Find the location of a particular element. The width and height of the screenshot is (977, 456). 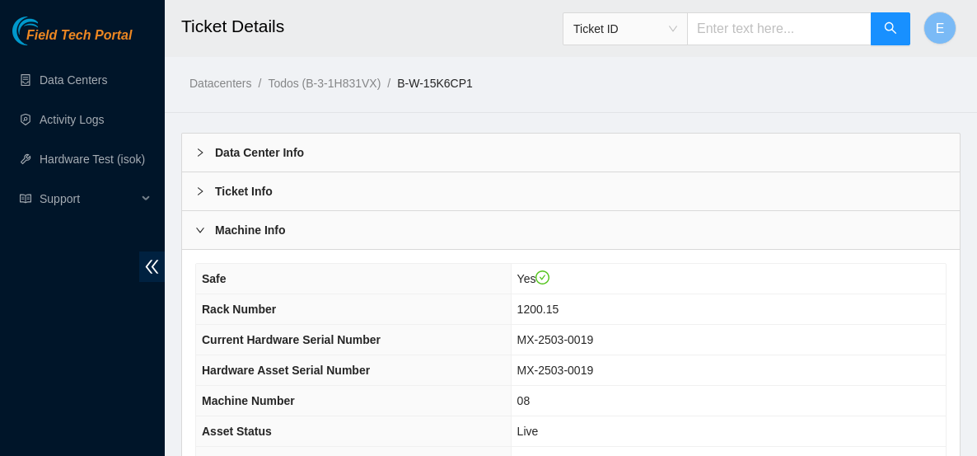

a: Akamai TechnologiesField Tech Portal is located at coordinates (72, 40).